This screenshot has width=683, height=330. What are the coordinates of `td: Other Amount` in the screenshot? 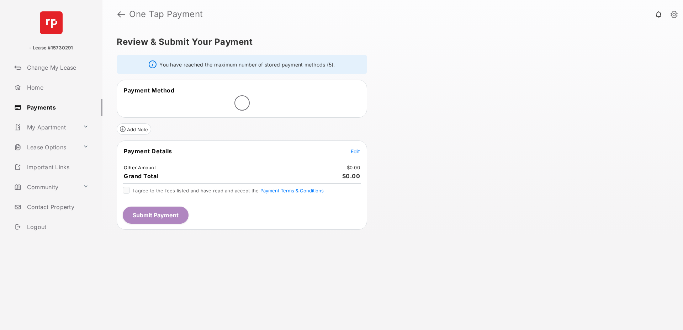 It's located at (140, 168).